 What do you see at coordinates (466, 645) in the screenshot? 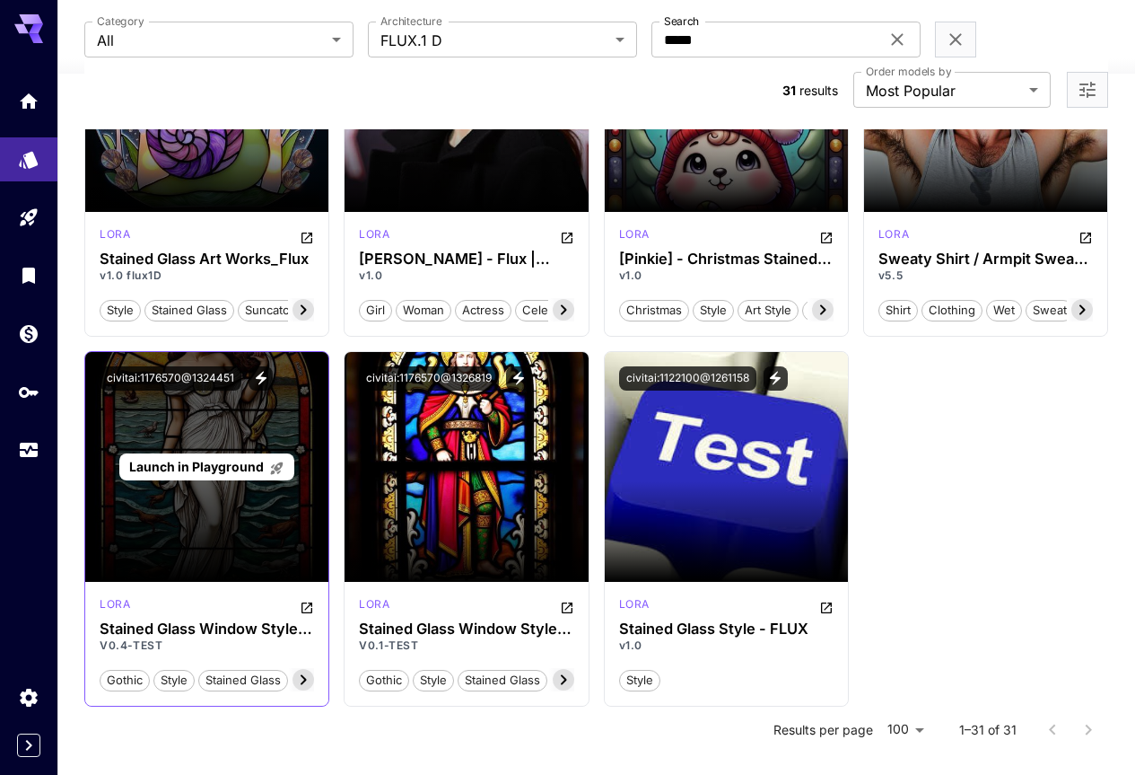
I see `p: V0.1-TEST` at bounding box center [466, 645].